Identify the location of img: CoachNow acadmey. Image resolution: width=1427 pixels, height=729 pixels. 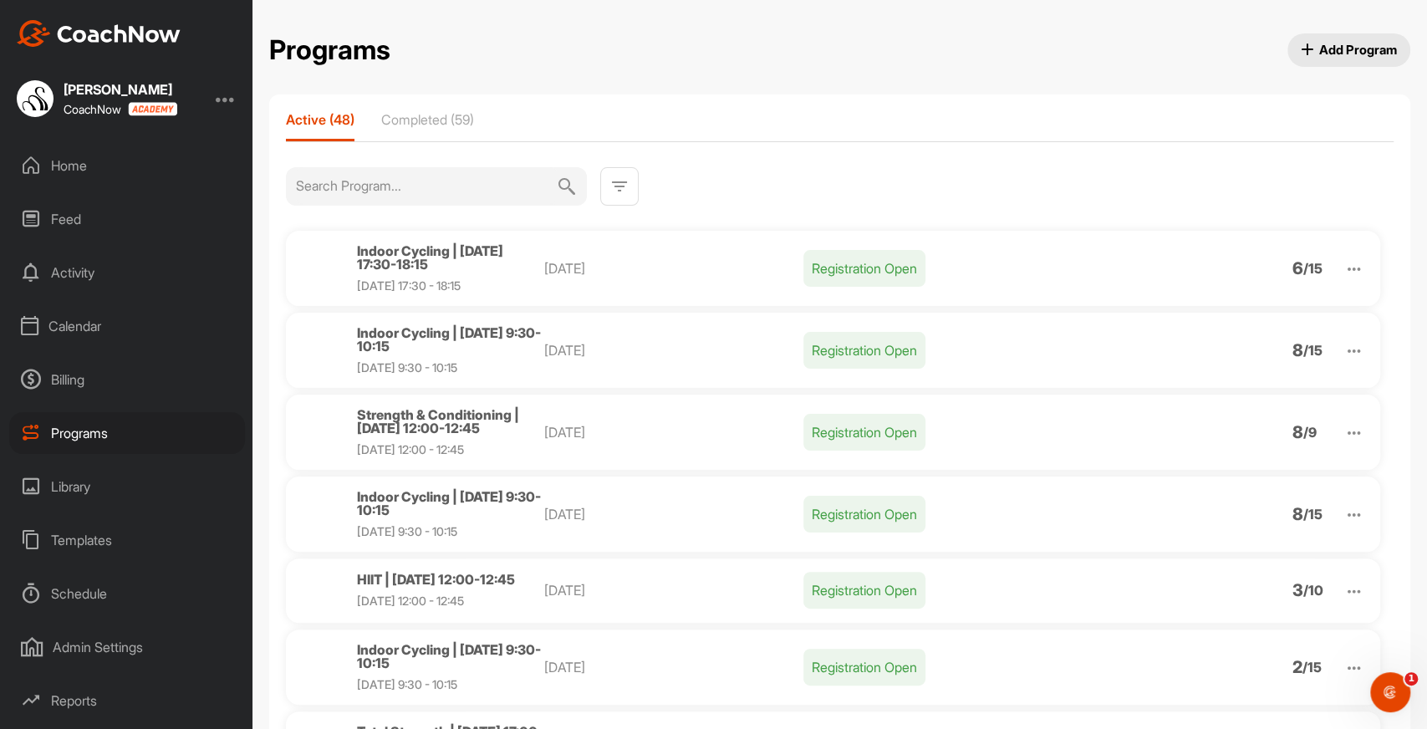
(152, 109).